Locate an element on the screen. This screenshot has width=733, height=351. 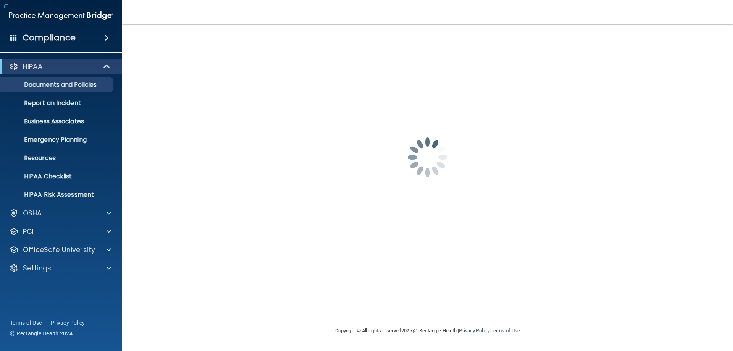
h4: Compliance is located at coordinates (49, 38).